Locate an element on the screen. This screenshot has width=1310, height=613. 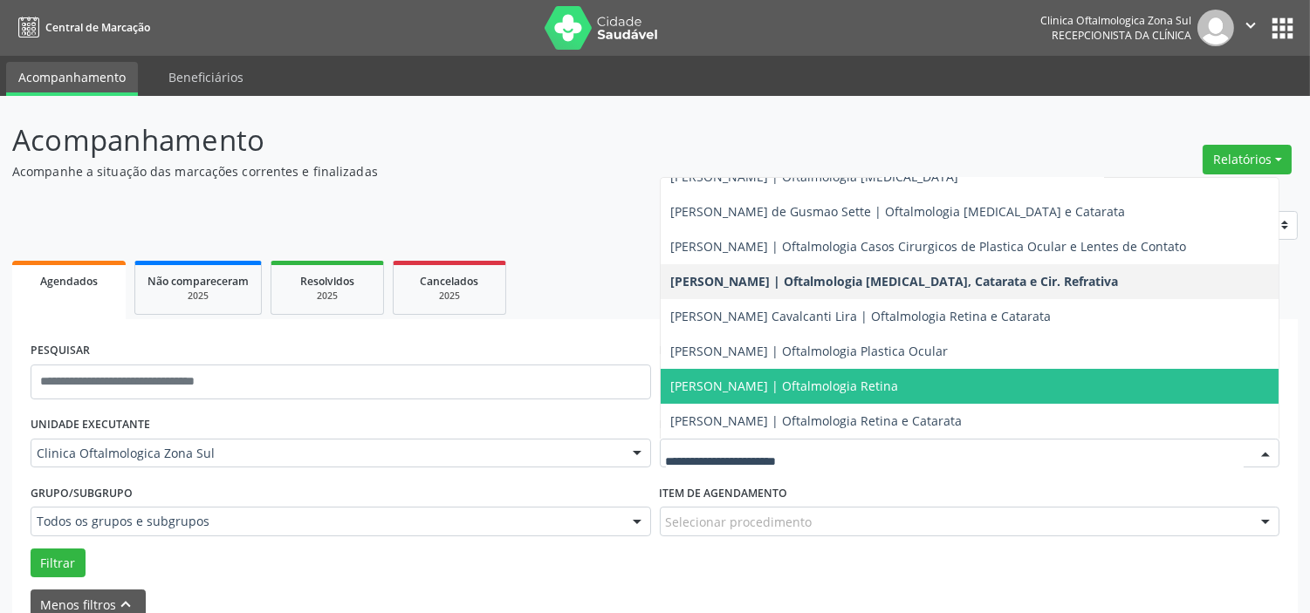
button: Filtrar is located at coordinates (58, 564).